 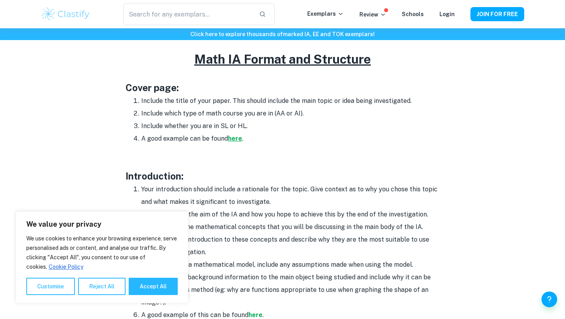 I want to click on li: Include whether you are in SL or HL., so click(x=291, y=126).